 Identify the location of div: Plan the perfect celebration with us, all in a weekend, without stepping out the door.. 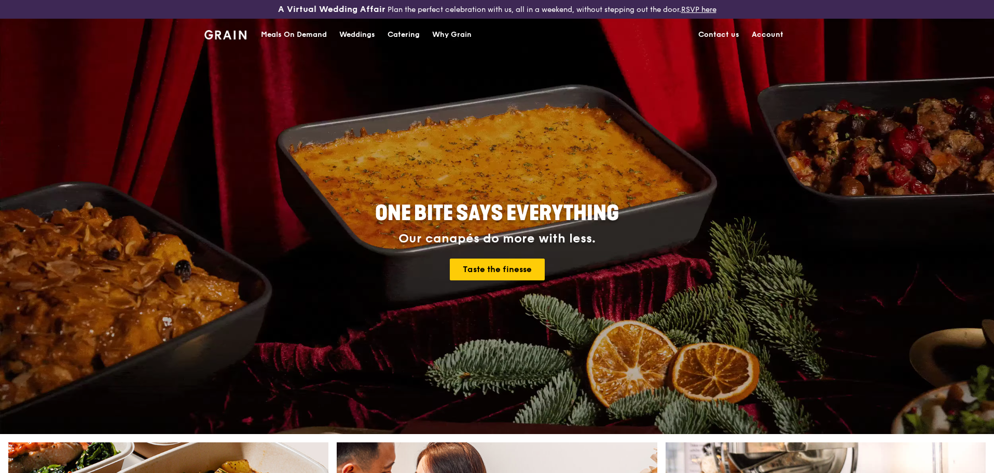
(497, 9).